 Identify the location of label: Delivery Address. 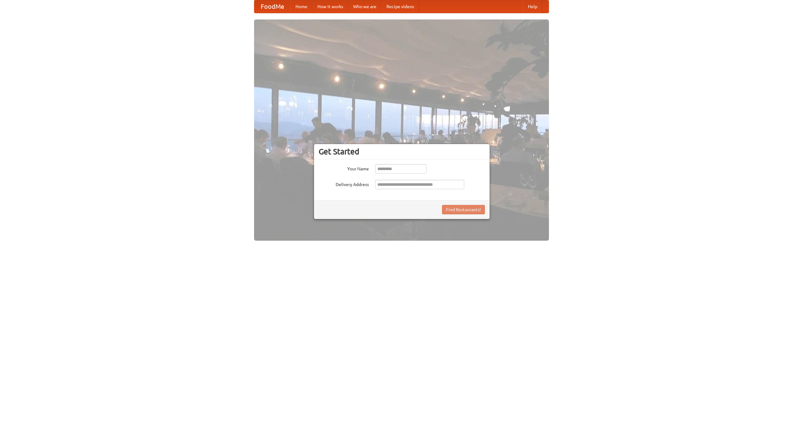
(344, 184).